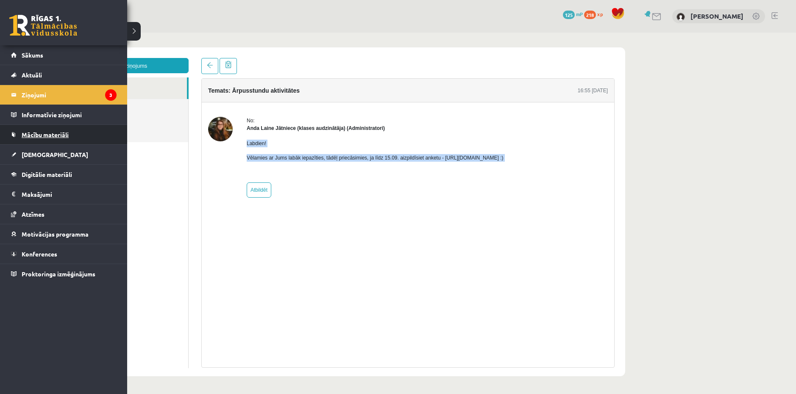 The width and height of the screenshot is (796, 394). What do you see at coordinates (590, 15) in the screenshot?
I see `span: 218` at bounding box center [590, 15].